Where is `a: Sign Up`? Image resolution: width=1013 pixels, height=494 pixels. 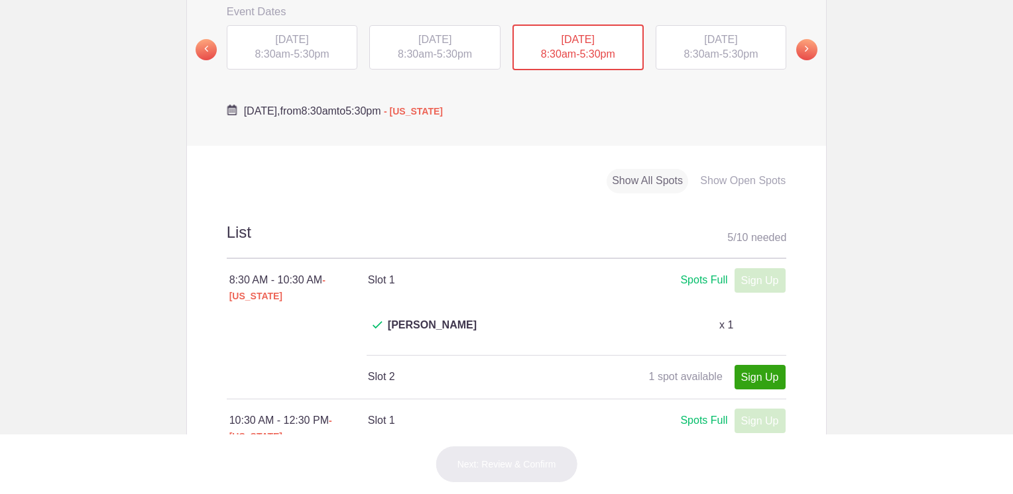 a: Sign Up is located at coordinates (759, 377).